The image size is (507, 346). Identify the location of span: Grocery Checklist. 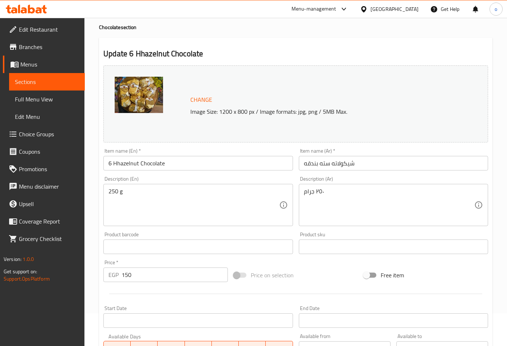
(49, 239).